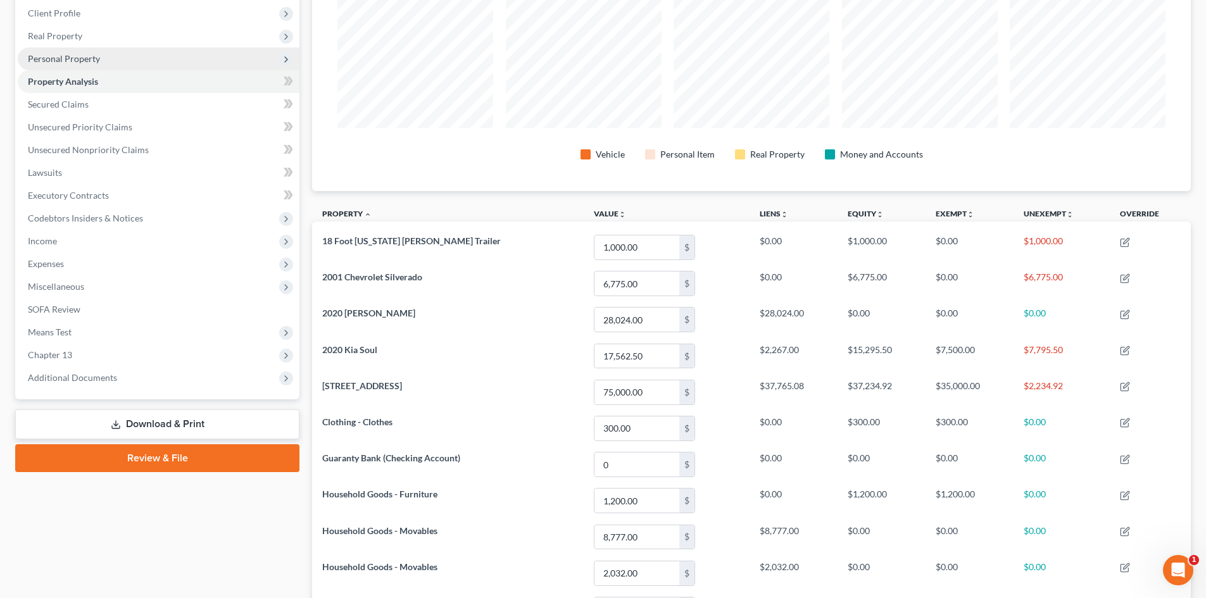 Image resolution: width=1206 pixels, height=598 pixels. I want to click on td: $2,032.00, so click(793, 573).